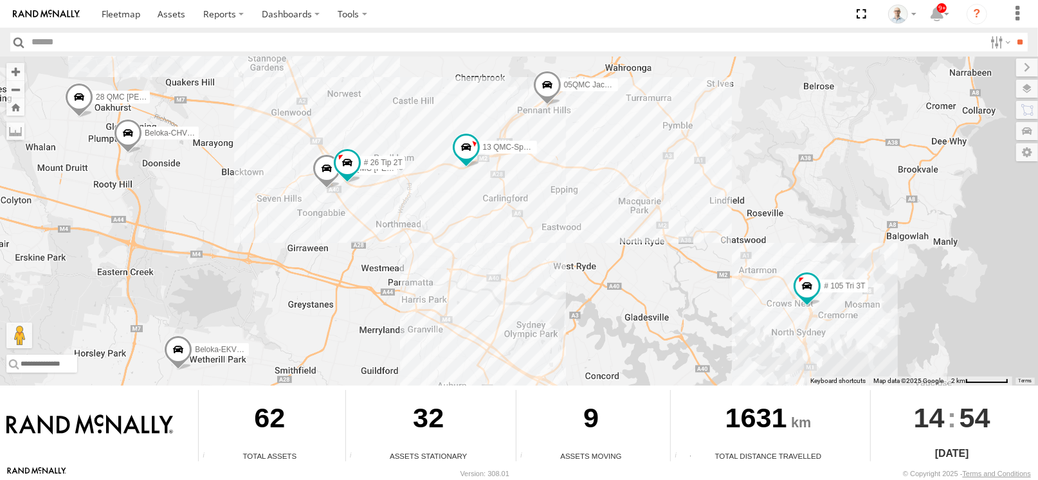 This screenshot has width=1038, height=480. Describe the element at coordinates (15, 89) in the screenshot. I see `button: Zoom out` at that location.